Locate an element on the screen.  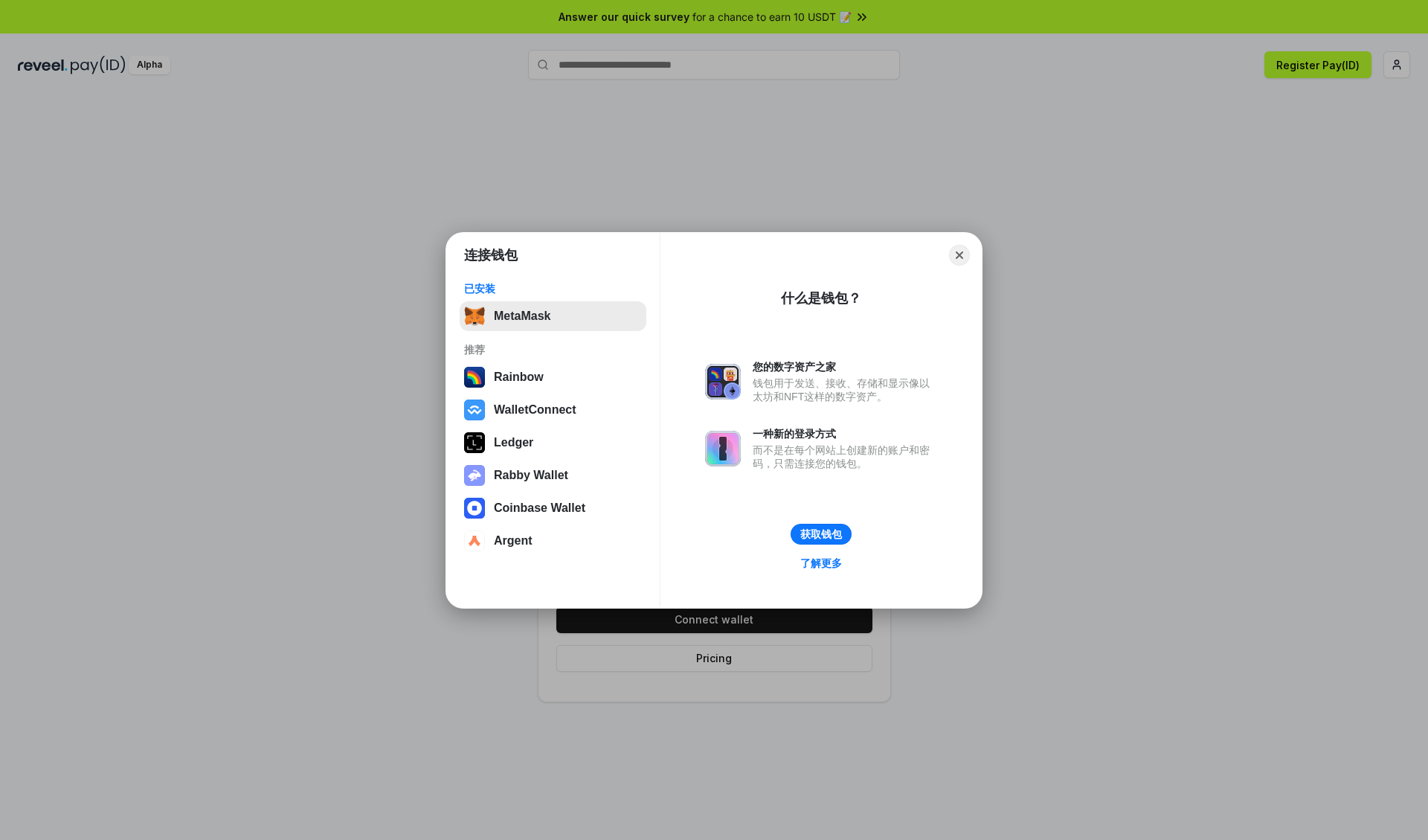
div: 什么是钱包？ is located at coordinates (821, 298).